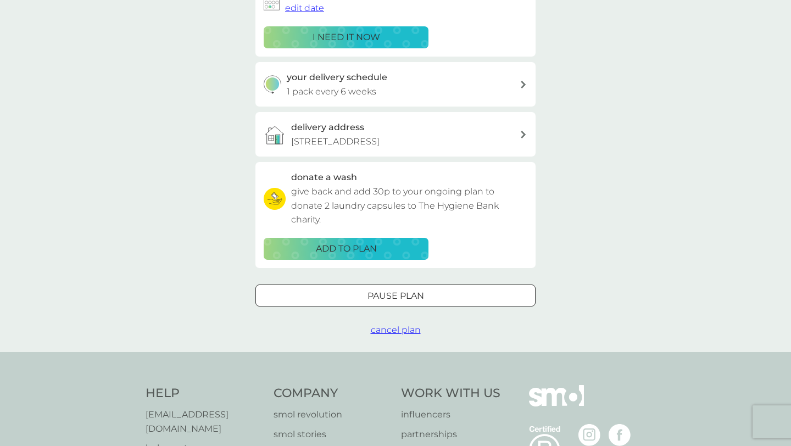 Image resolution: width=791 pixels, height=446 pixels. What do you see at coordinates (396, 296) in the screenshot?
I see `p: Pause plan` at bounding box center [396, 296].